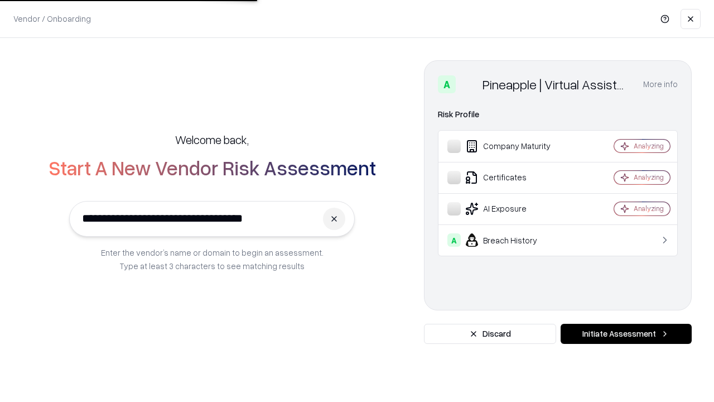 This screenshot has width=714, height=402. What do you see at coordinates (626, 333) in the screenshot?
I see `button: Initiate Assessment` at bounding box center [626, 333].